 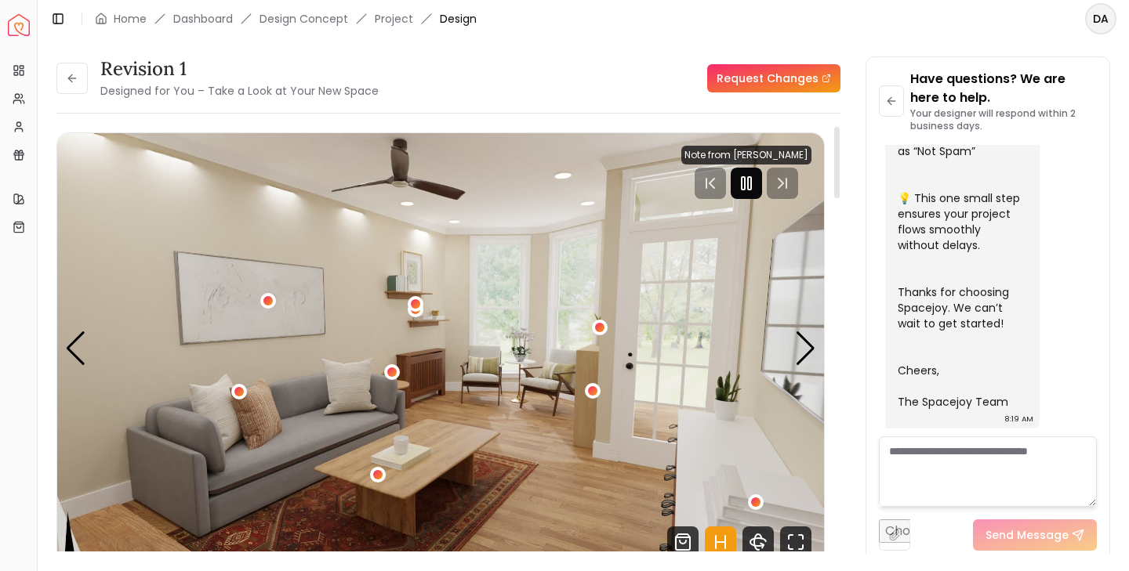 I want to click on svg: Shop Products from this design, so click(x=683, y=542).